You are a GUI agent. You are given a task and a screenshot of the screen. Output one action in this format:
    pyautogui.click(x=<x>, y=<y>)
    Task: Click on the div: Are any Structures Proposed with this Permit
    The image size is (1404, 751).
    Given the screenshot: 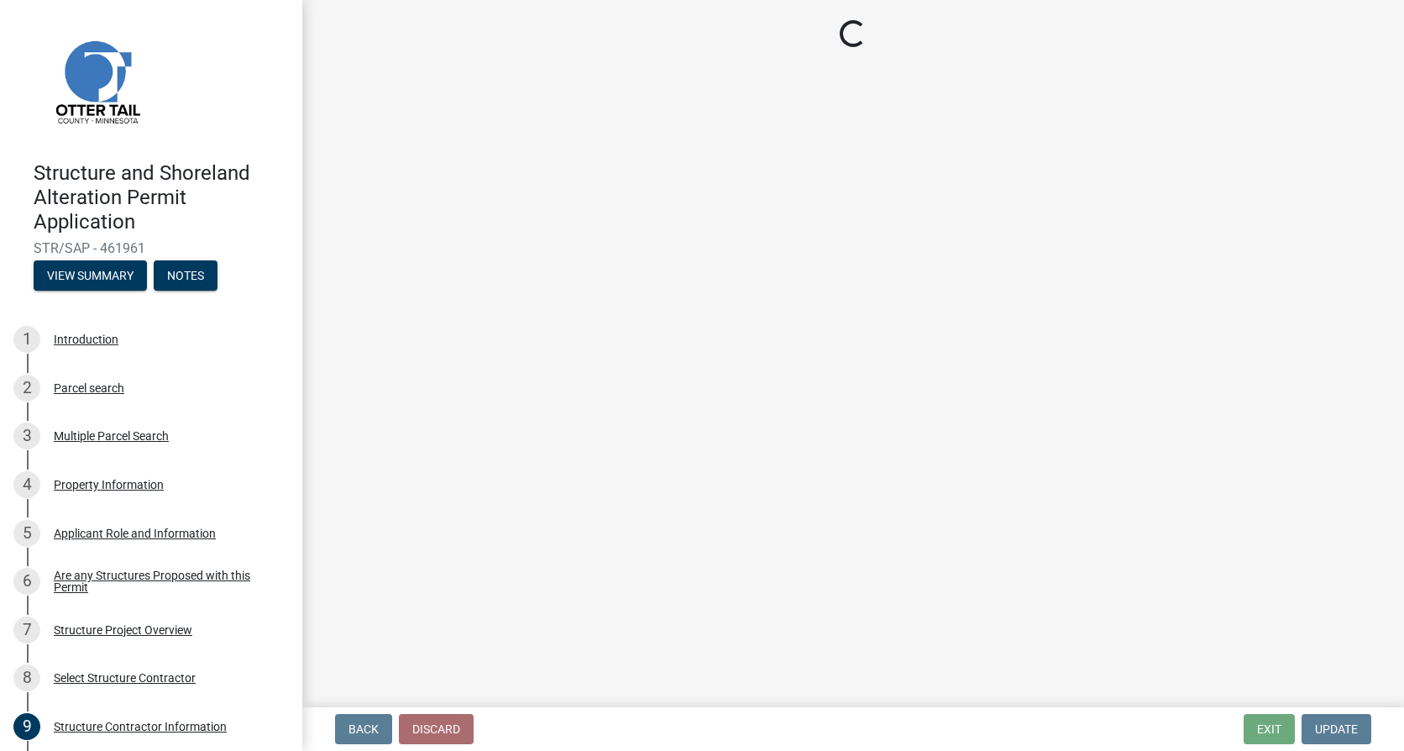 What is the action you would take?
    pyautogui.click(x=165, y=581)
    